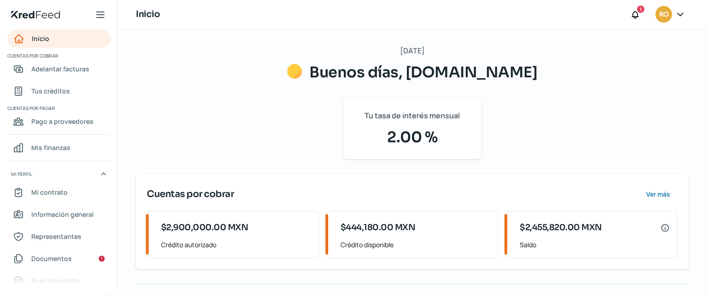 Image resolution: width=707 pixels, height=296 pixels. What do you see at coordinates (59, 259) in the screenshot?
I see `a: Documentos` at bounding box center [59, 259].